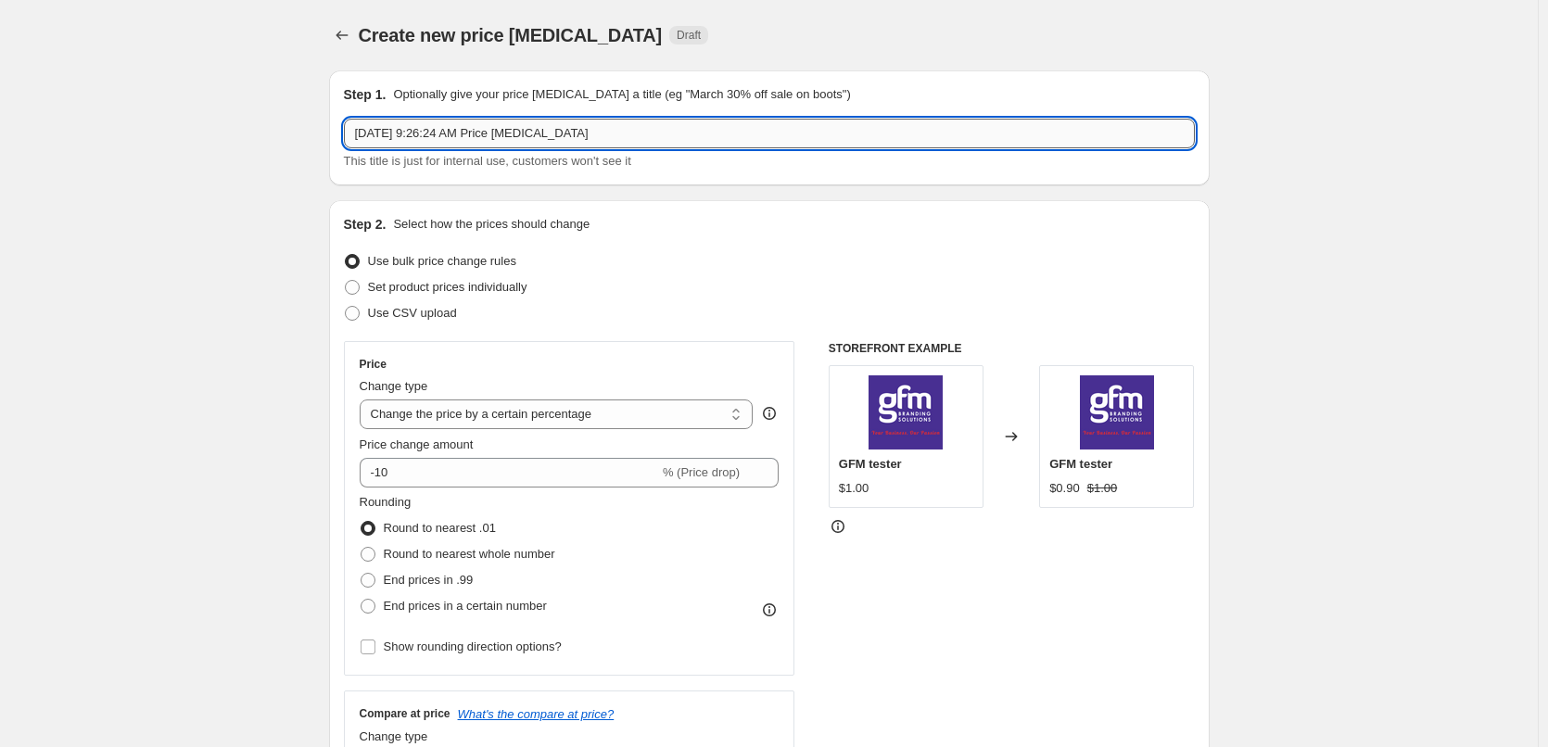  What do you see at coordinates (536, 714) in the screenshot?
I see `i: What's the compare at price?` at bounding box center [536, 714].